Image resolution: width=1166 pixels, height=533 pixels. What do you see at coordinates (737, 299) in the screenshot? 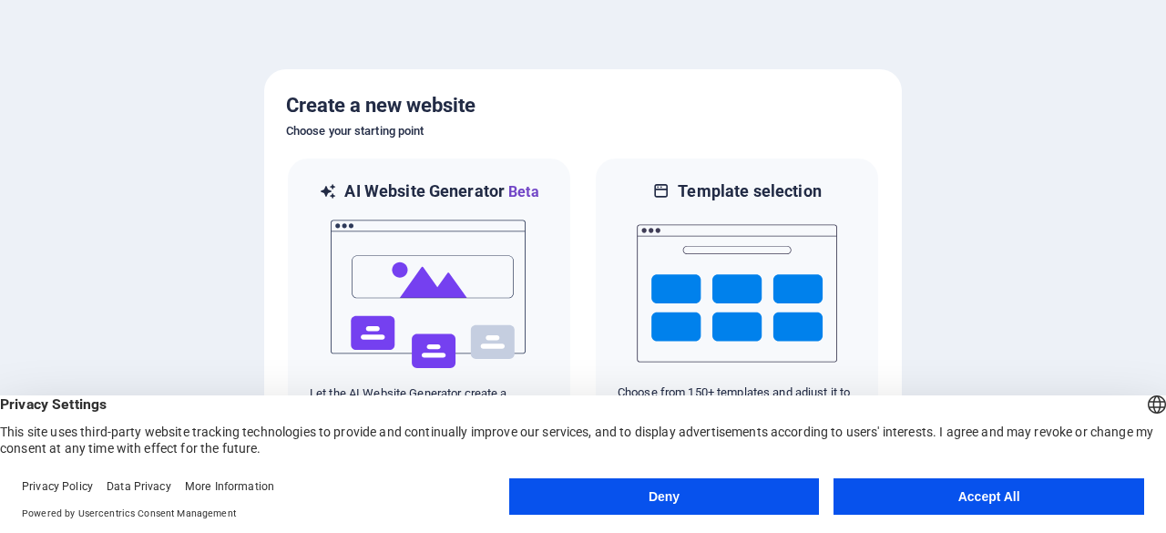
I see `div: Template selectionChoose from 150+ templates and adjust it to you needs.` at bounding box center [737, 299].